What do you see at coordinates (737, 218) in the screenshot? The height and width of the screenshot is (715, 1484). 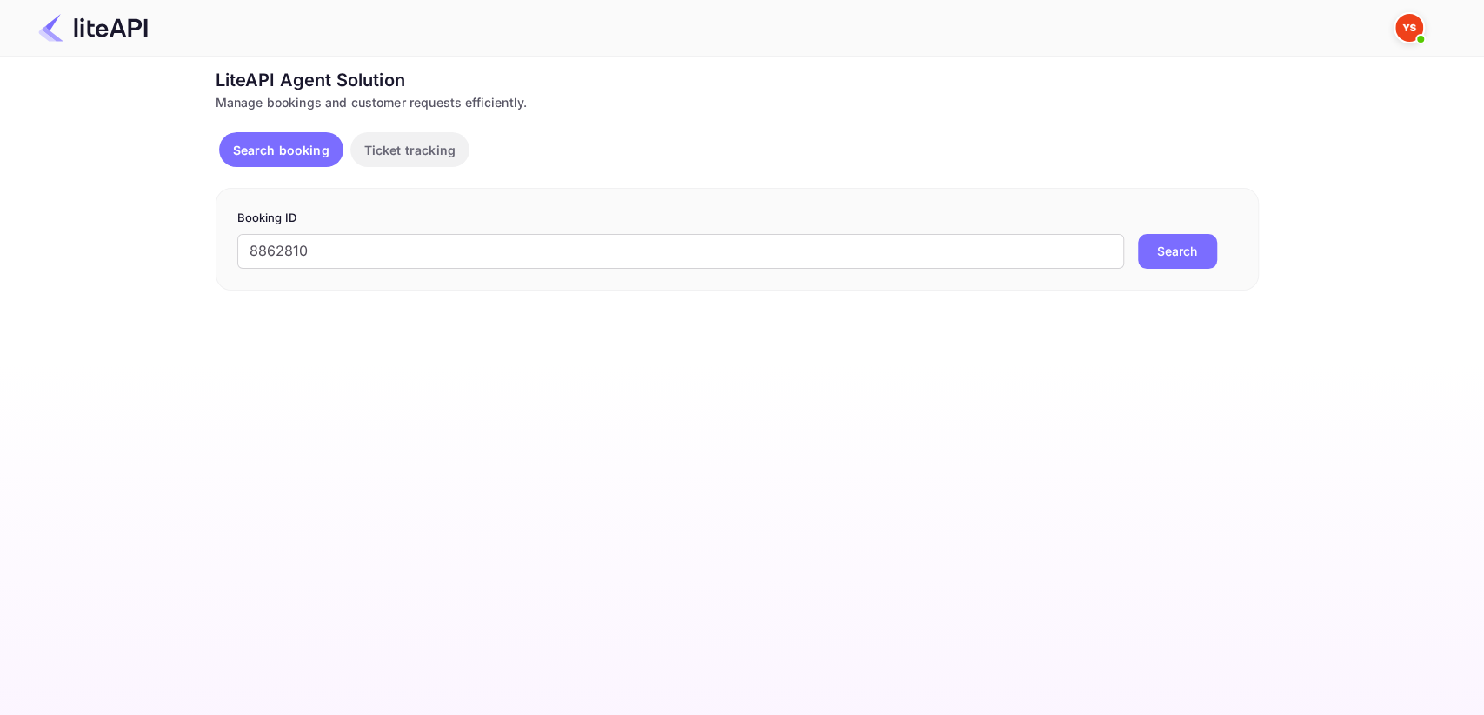 I see `p: Booking ID` at bounding box center [737, 218].